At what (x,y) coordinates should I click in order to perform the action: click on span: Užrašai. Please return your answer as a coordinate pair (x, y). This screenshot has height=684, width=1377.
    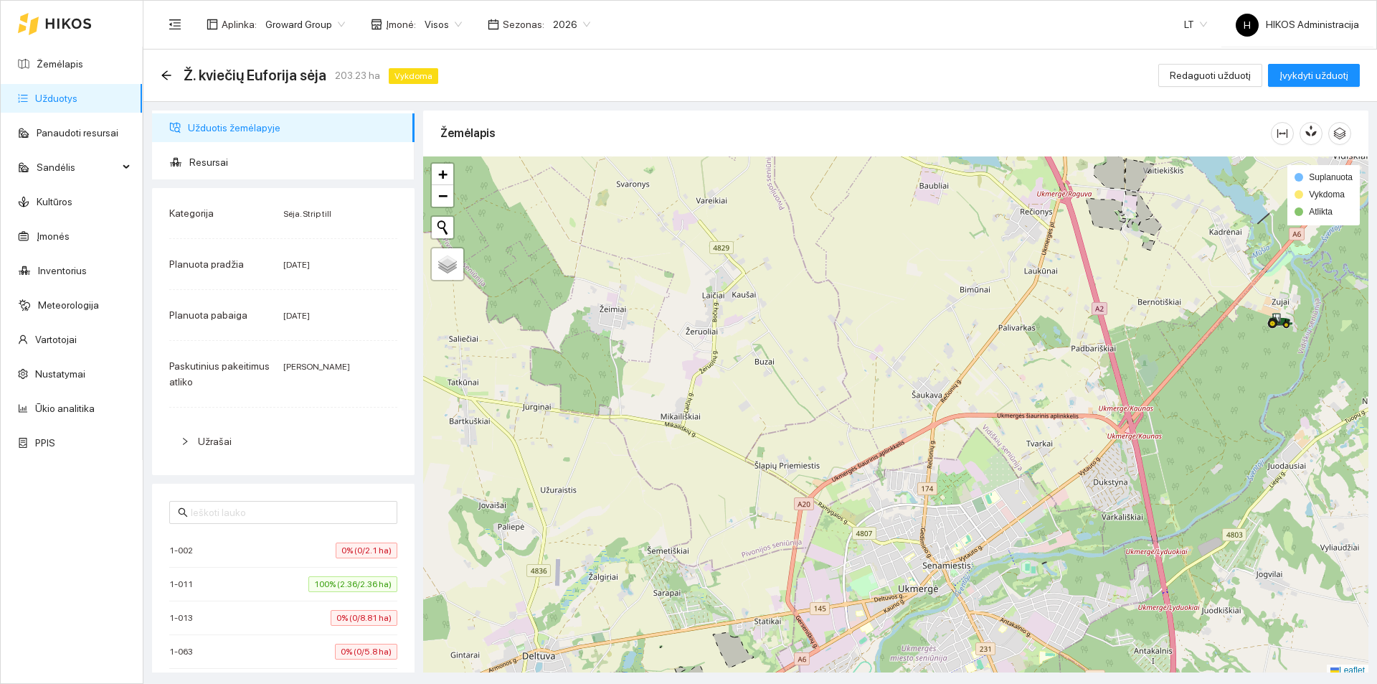
    Looking at the image, I should click on (214, 441).